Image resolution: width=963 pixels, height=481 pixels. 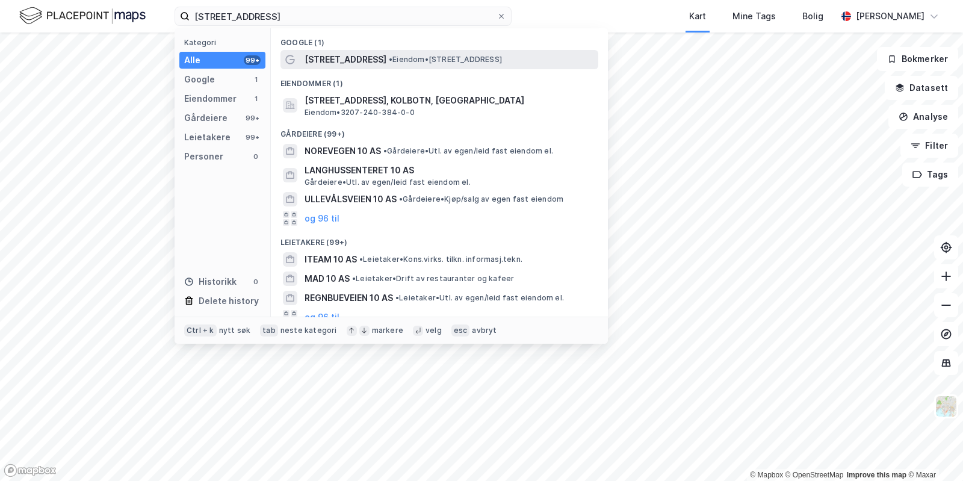 I want to click on span: Gårdeiere • Kjøp/salg av egen fast eiendom, so click(x=481, y=199).